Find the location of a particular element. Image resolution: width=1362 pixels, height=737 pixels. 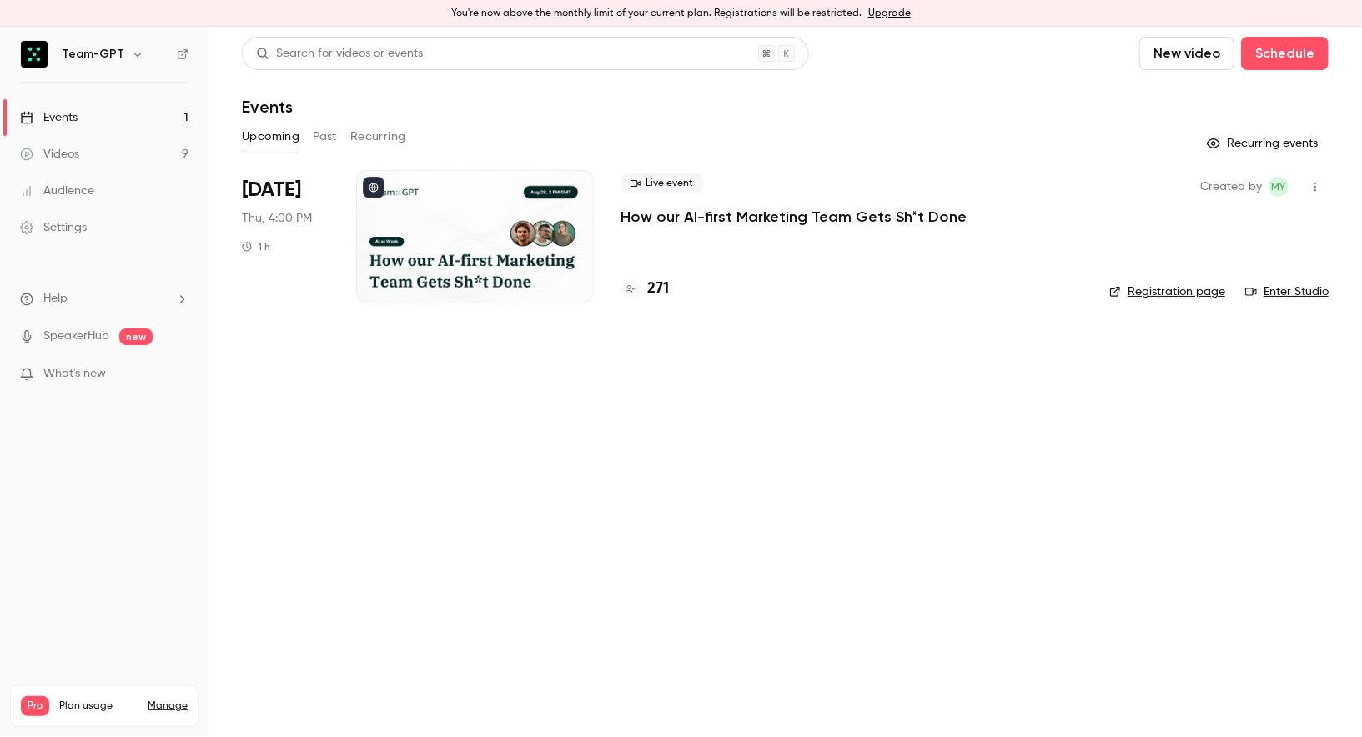

span: Help is located at coordinates (55, 299).